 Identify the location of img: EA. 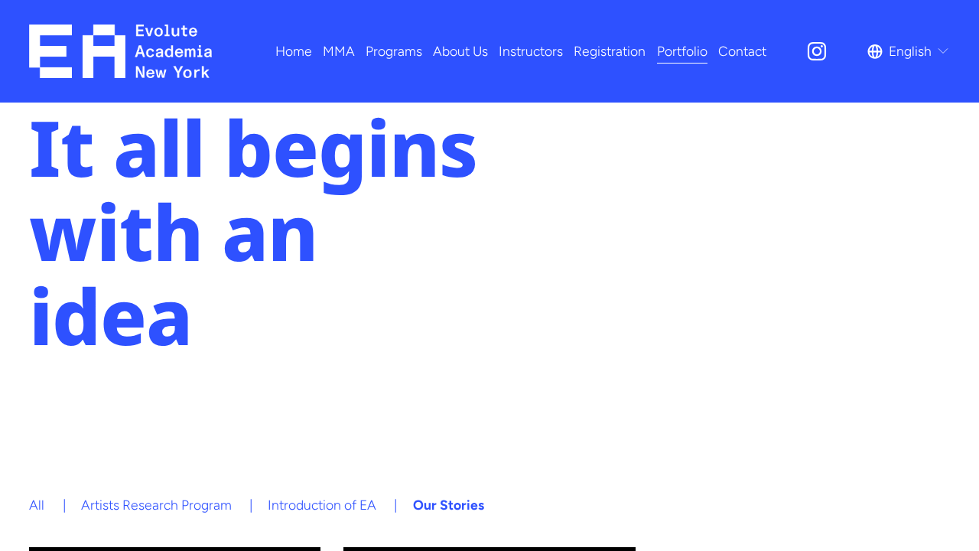
(120, 51).